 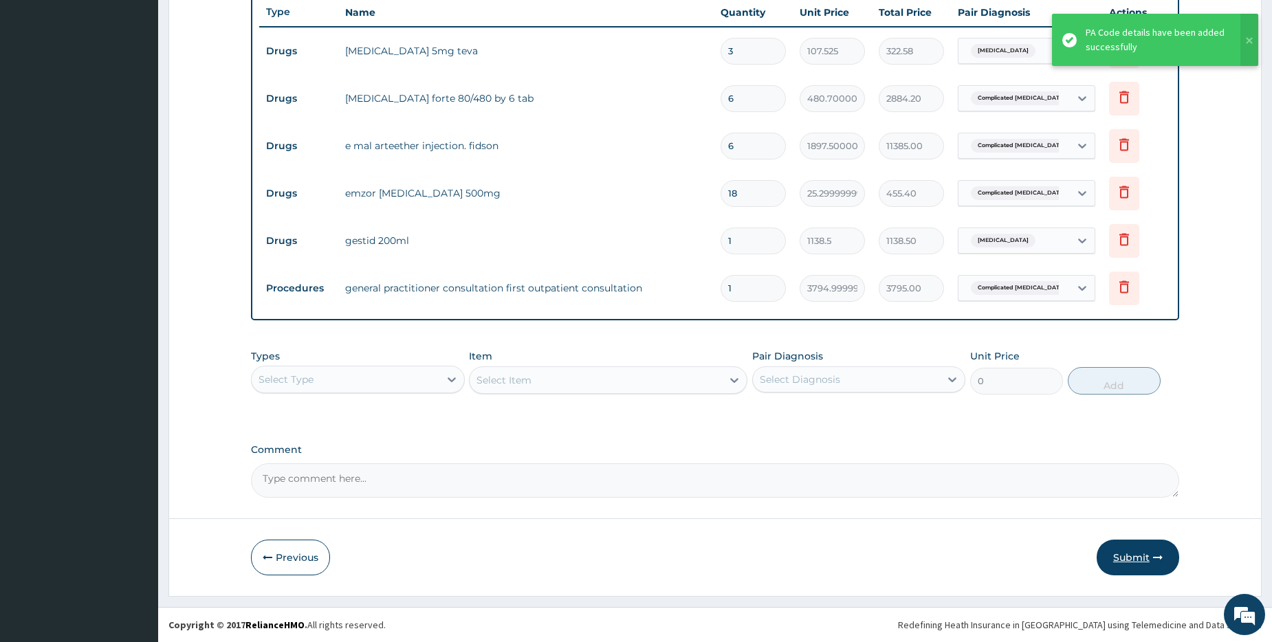 I want to click on label: Pair Diagnosis, so click(x=787, y=356).